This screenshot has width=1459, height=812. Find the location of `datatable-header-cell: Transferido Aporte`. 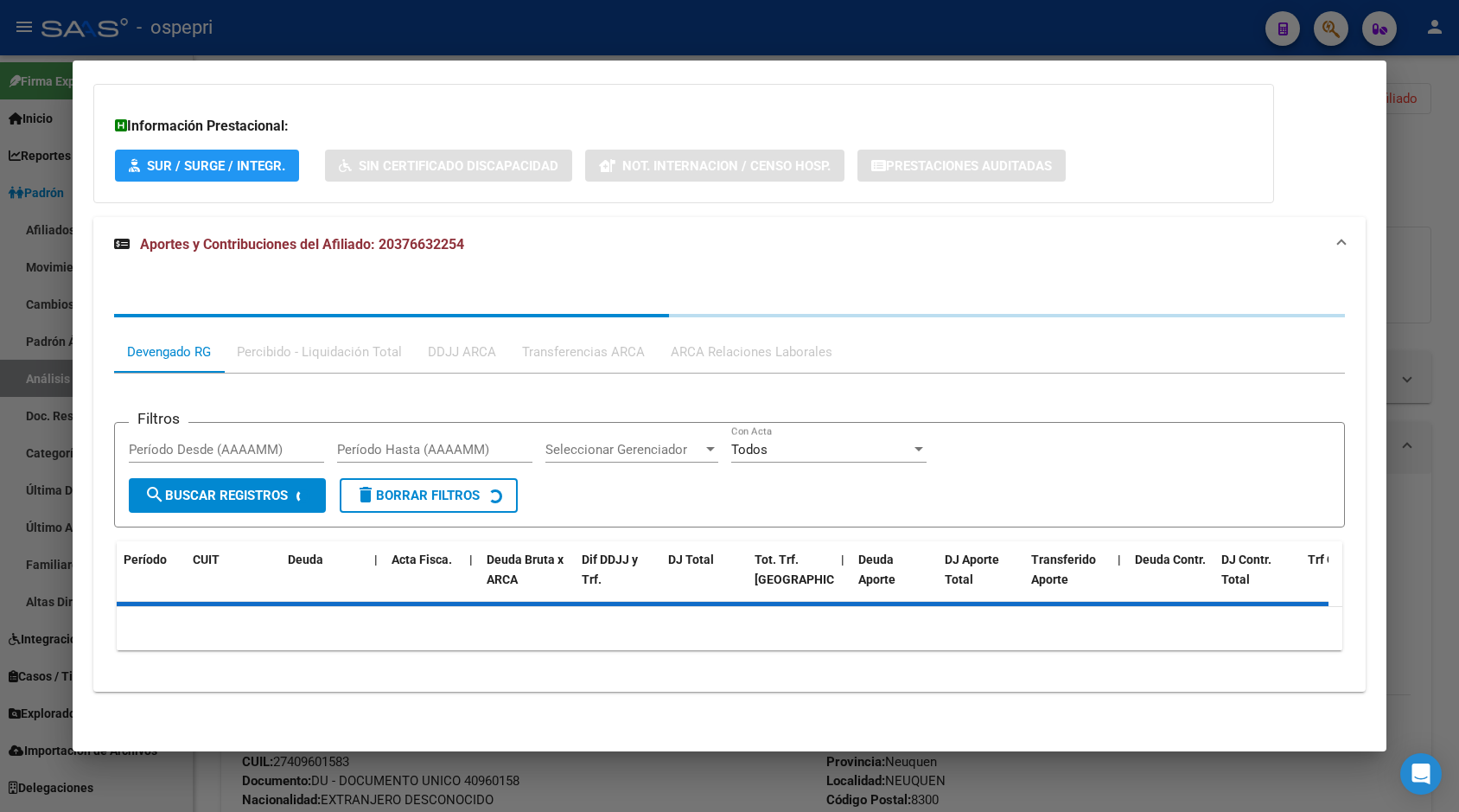

datatable-header-cell: Transferido Aporte is located at coordinates (1067, 579).